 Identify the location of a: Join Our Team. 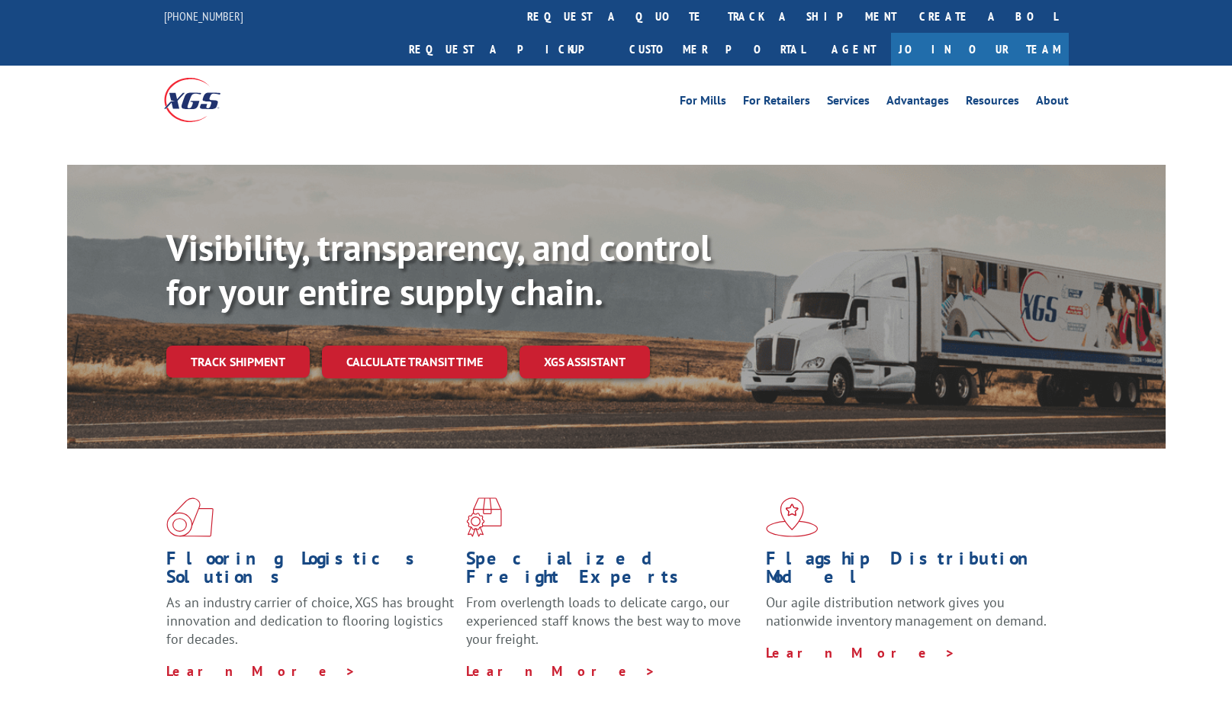
(979, 49).